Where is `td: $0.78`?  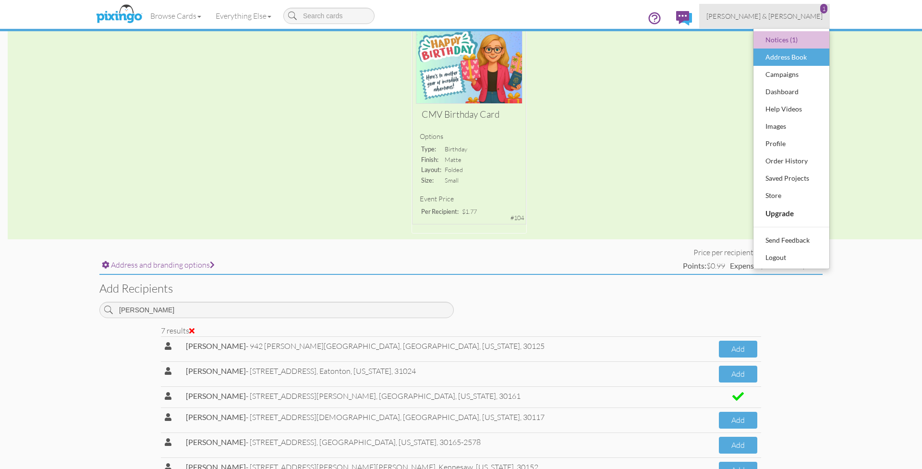 td: $0.78 is located at coordinates (754, 265).